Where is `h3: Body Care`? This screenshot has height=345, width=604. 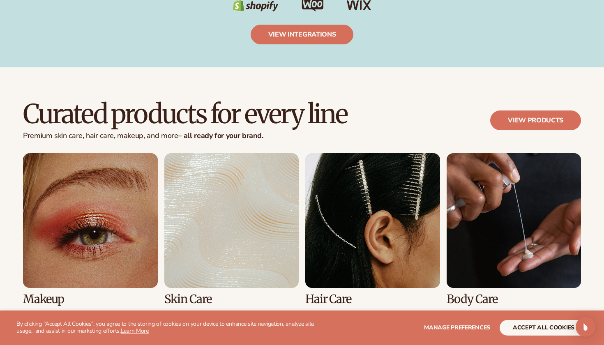 h3: Body Care is located at coordinates (514, 299).